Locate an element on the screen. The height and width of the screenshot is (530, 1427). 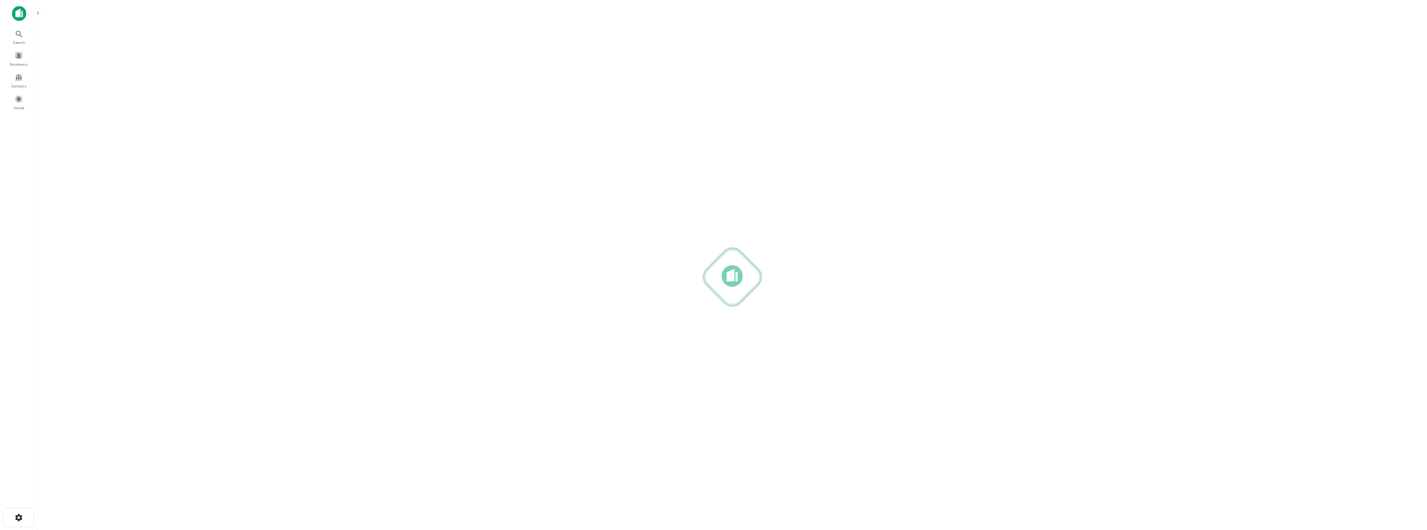
img: capitalize-icon.png is located at coordinates (19, 14).